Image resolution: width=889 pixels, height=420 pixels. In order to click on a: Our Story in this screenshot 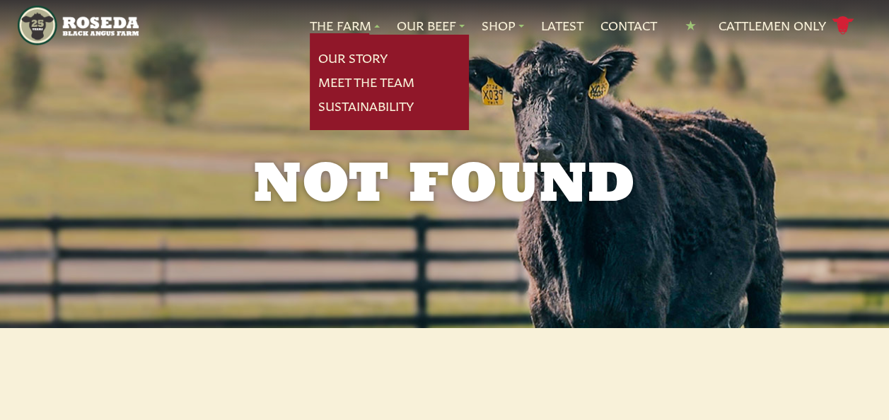, I will do `click(353, 58)`.